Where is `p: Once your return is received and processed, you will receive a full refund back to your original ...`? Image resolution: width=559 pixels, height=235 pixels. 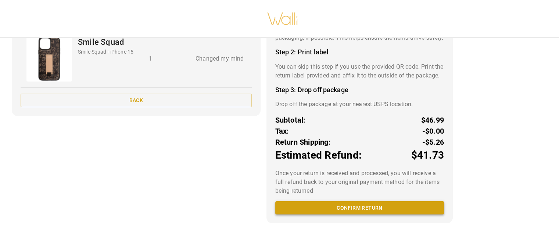 p: Once your return is received and processed, you will receive a full refund back to your original ... is located at coordinates (359, 182).